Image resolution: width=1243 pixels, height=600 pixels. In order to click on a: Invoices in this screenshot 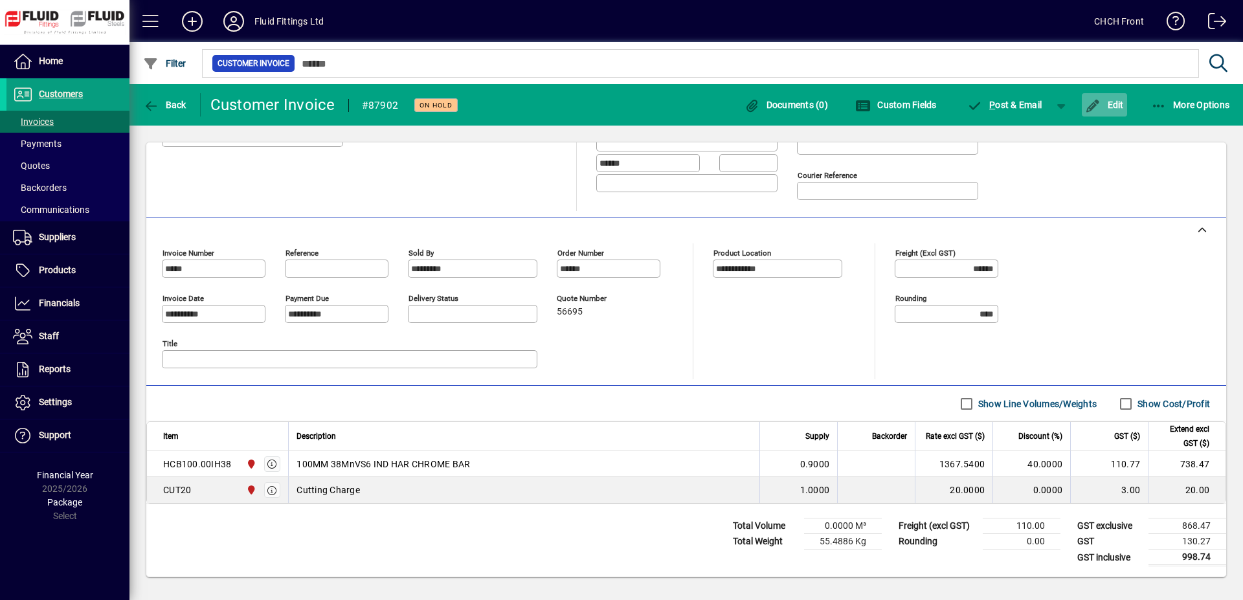, I will do `click(68, 122)`.